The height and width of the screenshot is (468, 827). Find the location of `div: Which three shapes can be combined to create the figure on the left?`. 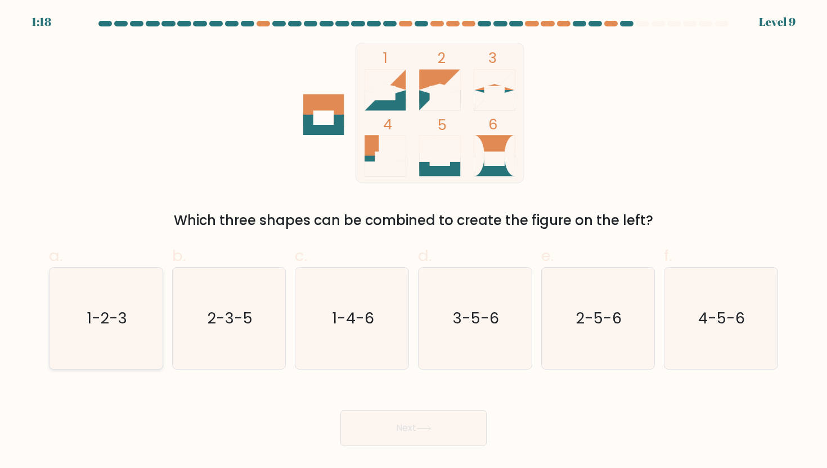

div: Which three shapes can be combined to create the figure on the left? is located at coordinates (413, 220).